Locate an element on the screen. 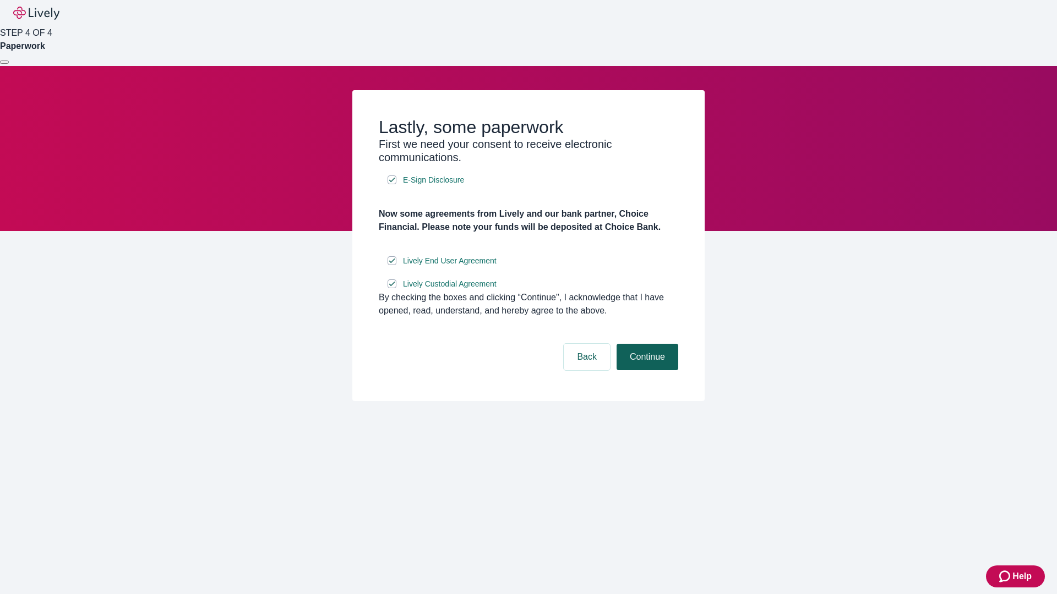 The width and height of the screenshot is (1057, 594). span: Help is located at coordinates (1022, 577).